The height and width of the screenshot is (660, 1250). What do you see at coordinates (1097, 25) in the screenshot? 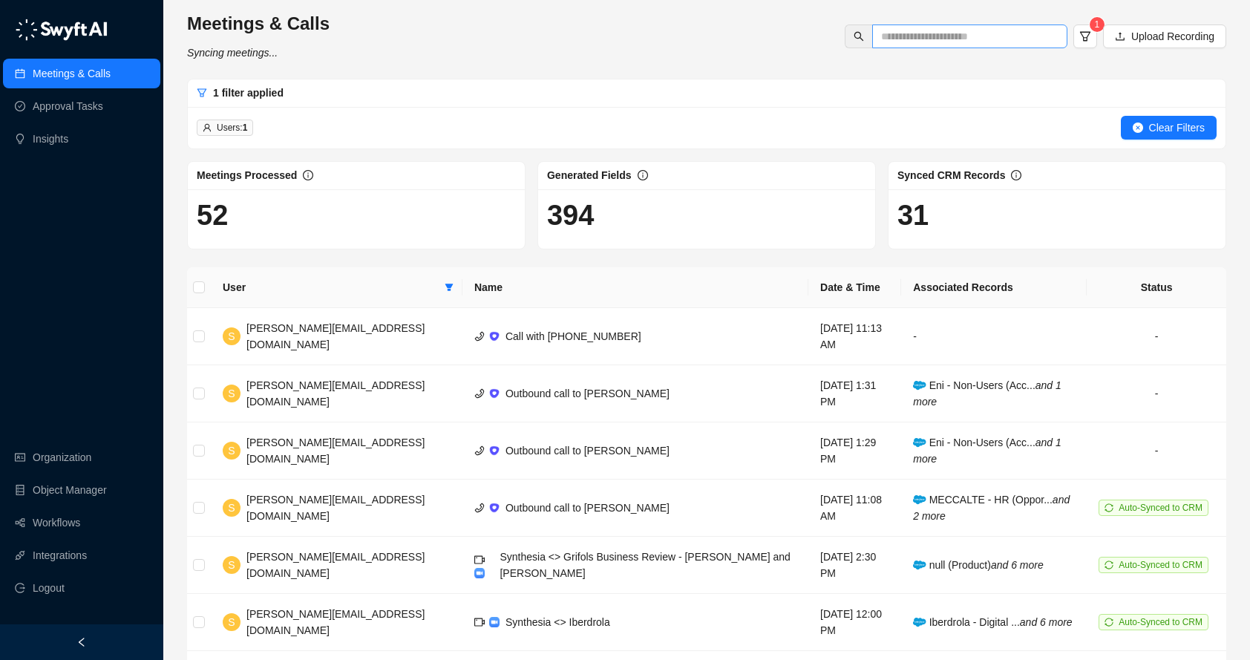
I see `sup: 1` at bounding box center [1097, 25].